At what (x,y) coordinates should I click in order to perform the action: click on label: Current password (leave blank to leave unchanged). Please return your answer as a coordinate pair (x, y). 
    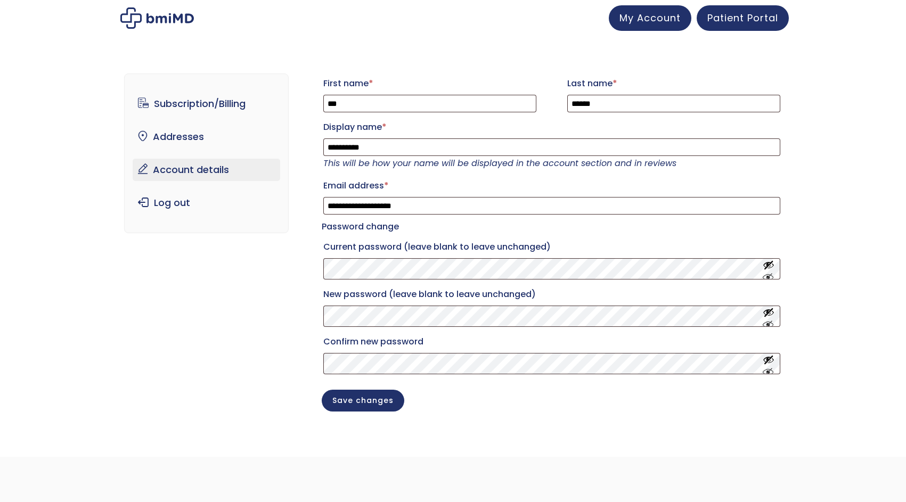
    Looking at the image, I should click on (552, 247).